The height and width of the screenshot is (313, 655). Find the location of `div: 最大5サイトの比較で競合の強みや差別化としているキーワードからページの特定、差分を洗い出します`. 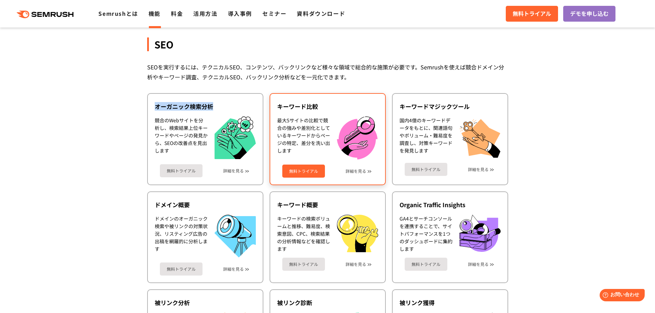

div: 最大5サイトの比較で競合の強みや差別化としているキーワードからページの特定、差分を洗い出します is located at coordinates (303, 138).